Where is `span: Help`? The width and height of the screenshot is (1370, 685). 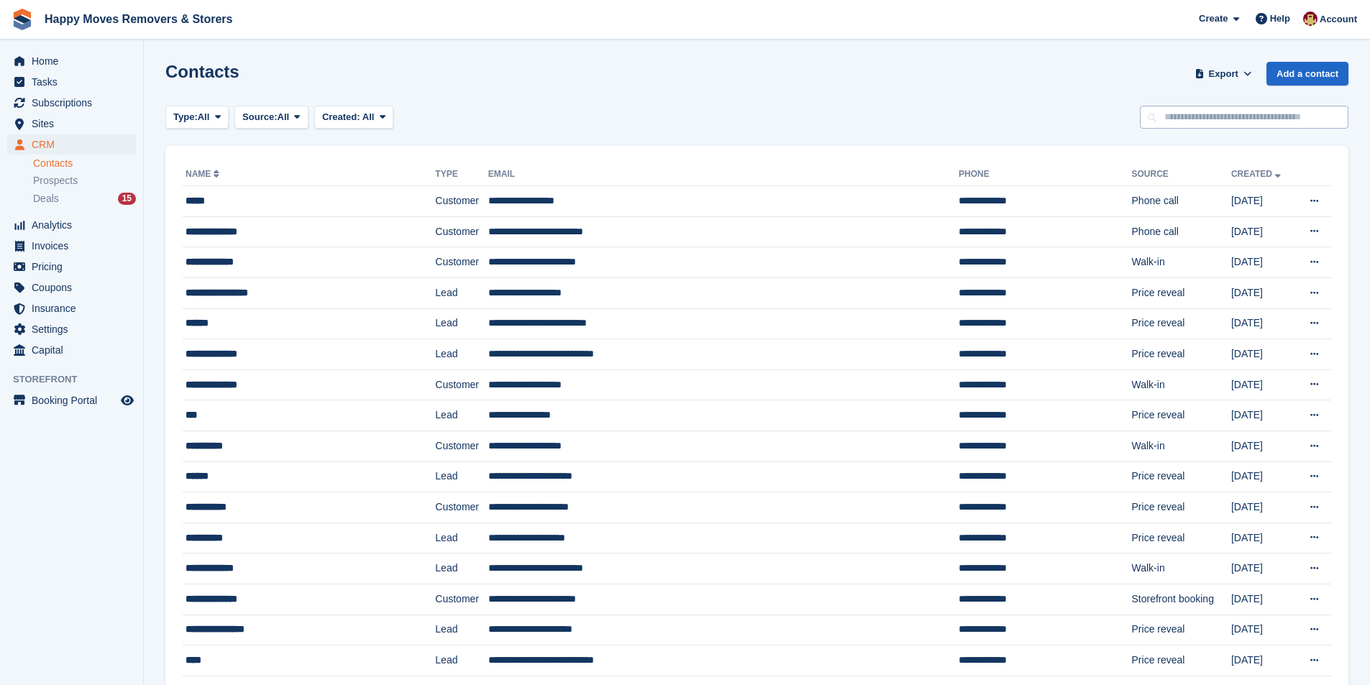
span: Help is located at coordinates (1280, 19).